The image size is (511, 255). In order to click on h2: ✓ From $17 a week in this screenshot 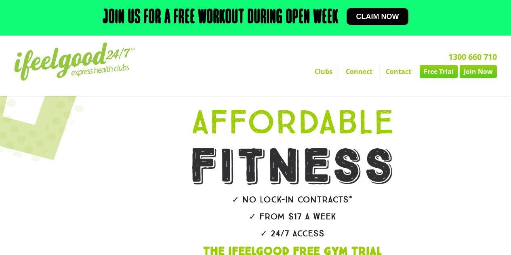, I will do `click(293, 217)`.